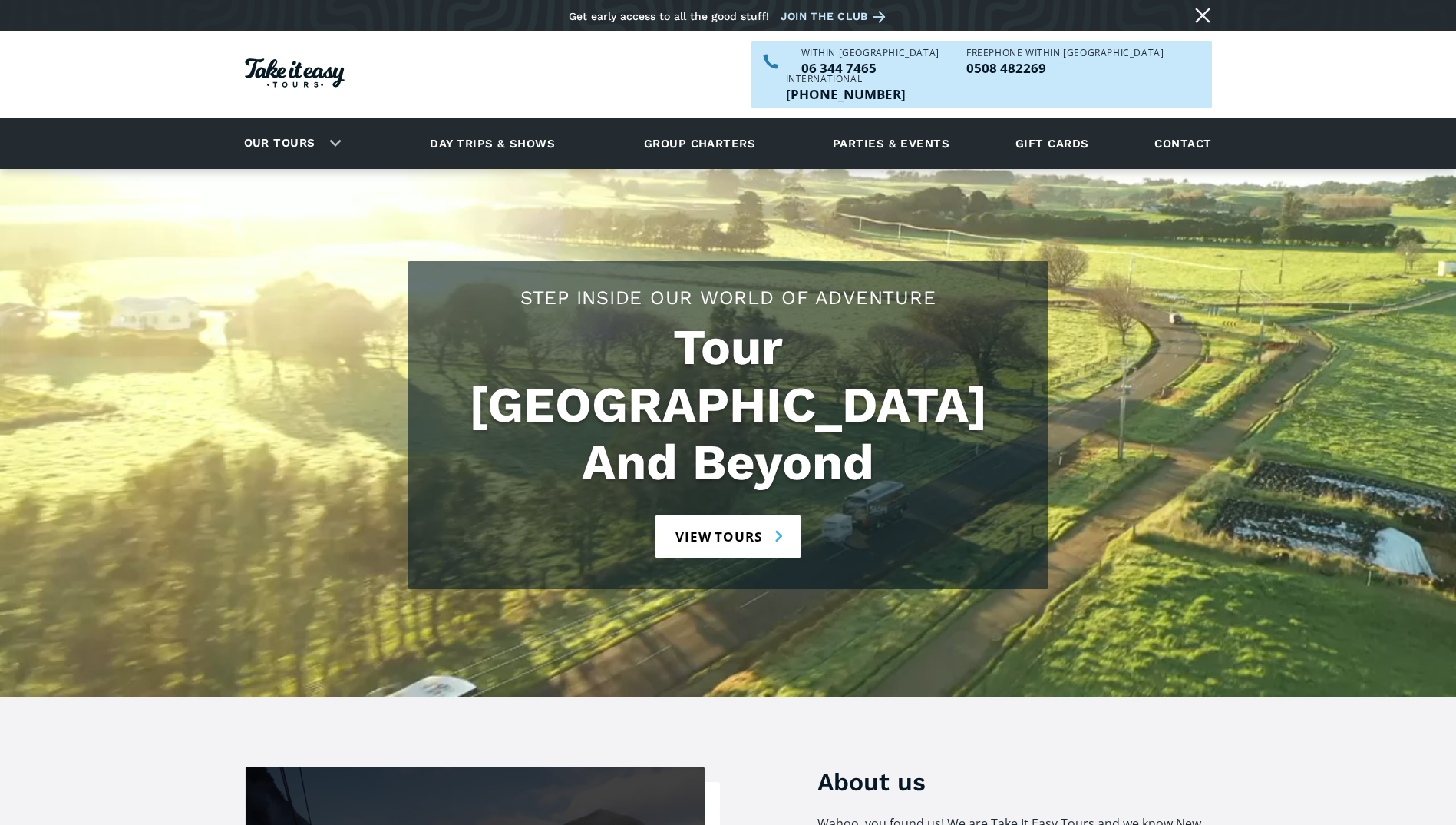 The image size is (1456, 825). I want to click on h2: Step Inside Our World Of Adventure, so click(728, 297).